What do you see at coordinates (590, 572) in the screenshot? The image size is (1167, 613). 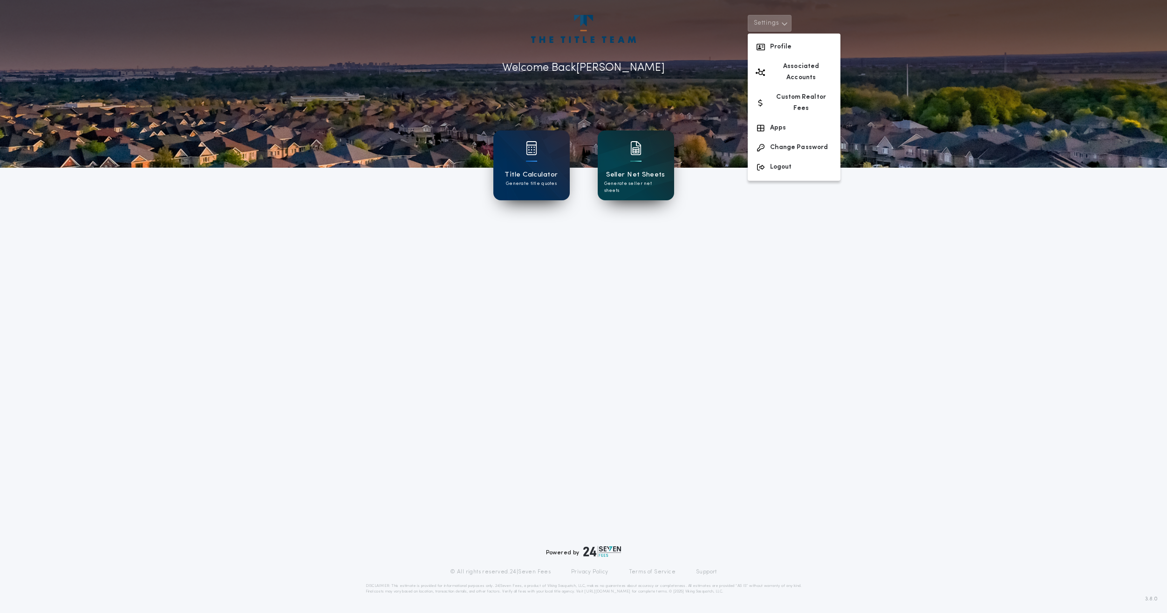 I see `a: Privacy Policy` at bounding box center [590, 572].